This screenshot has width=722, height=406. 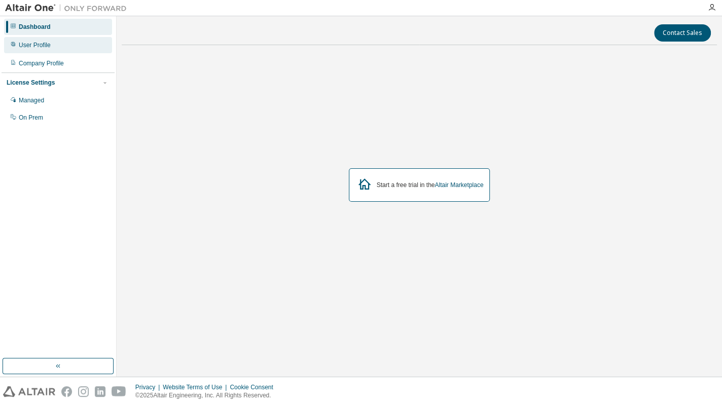 I want to click on p: © 2025 Altair Engineering, Inc. All Rights Reserved., so click(x=207, y=395).